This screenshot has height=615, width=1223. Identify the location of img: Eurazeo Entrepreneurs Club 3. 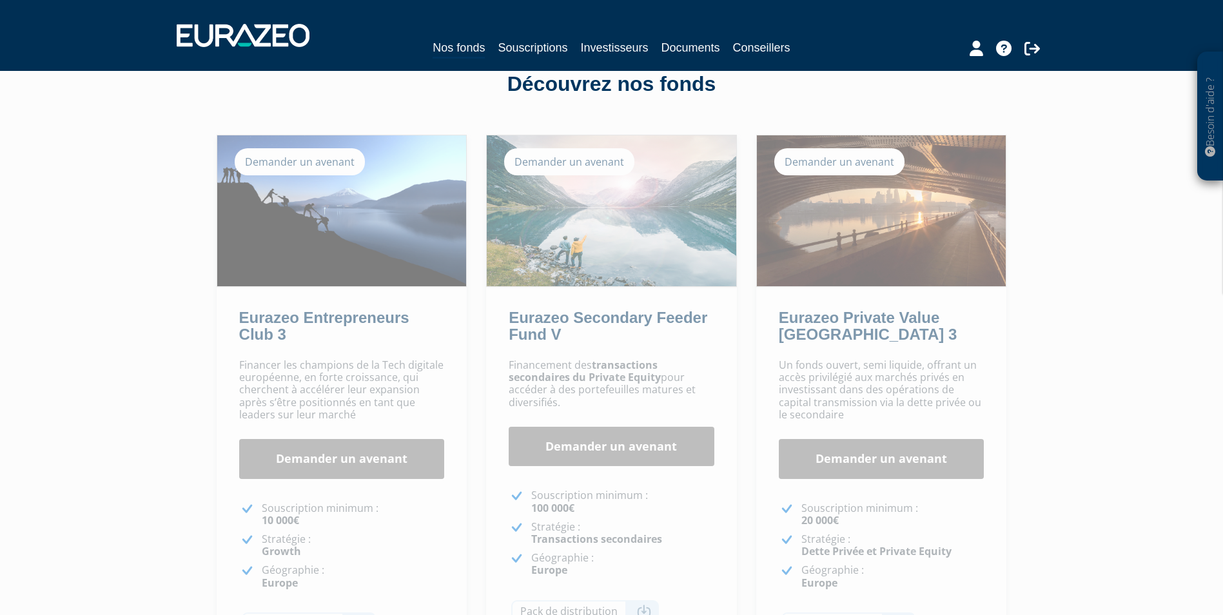
(342, 211).